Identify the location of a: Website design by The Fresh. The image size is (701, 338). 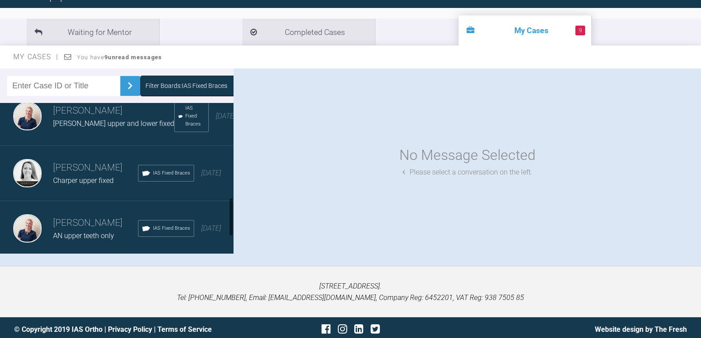
(641, 329).